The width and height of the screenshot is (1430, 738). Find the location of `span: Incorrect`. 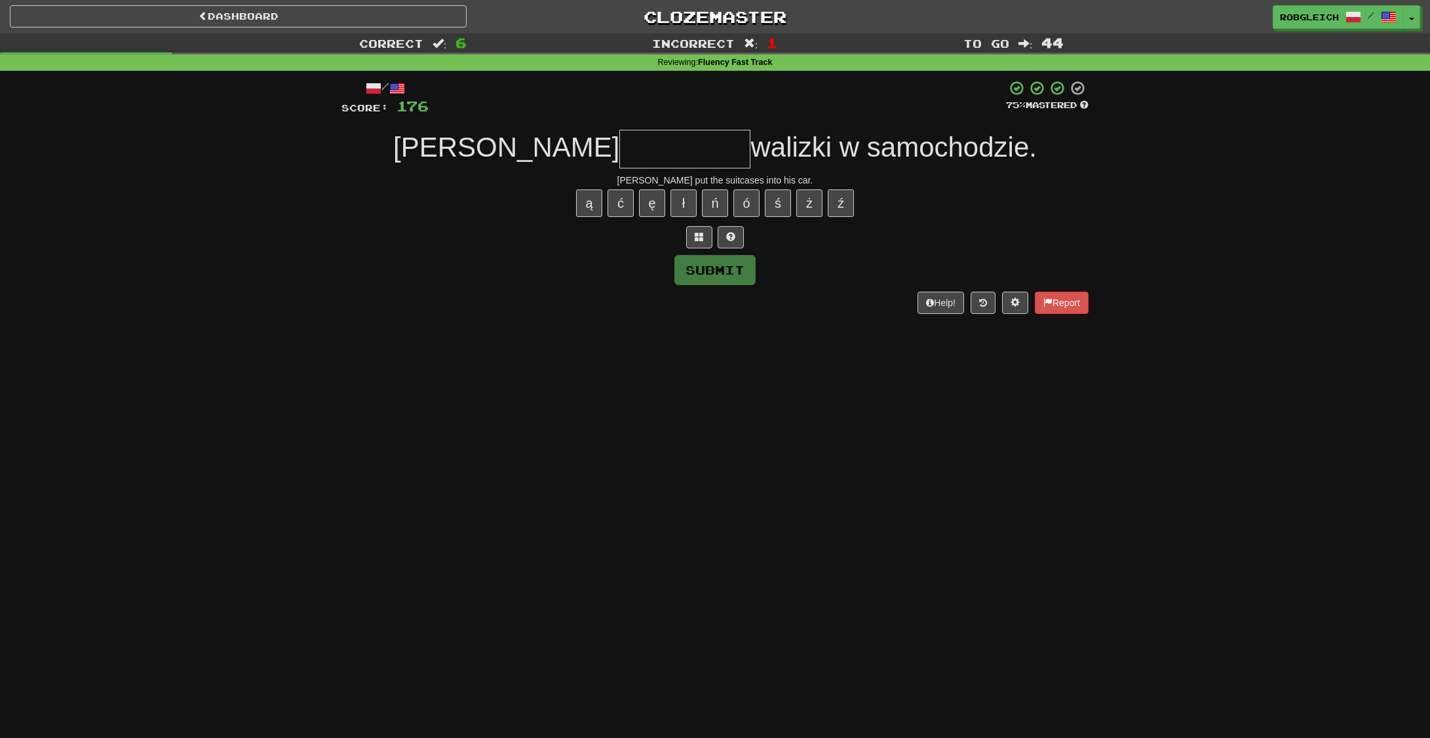

span: Incorrect is located at coordinates (693, 43).